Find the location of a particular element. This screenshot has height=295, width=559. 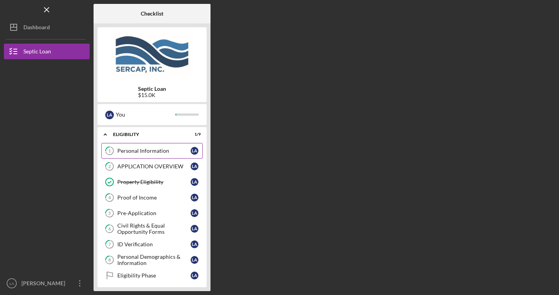

a: 2APPLICATION OVERVIEWLA is located at coordinates (152, 166).